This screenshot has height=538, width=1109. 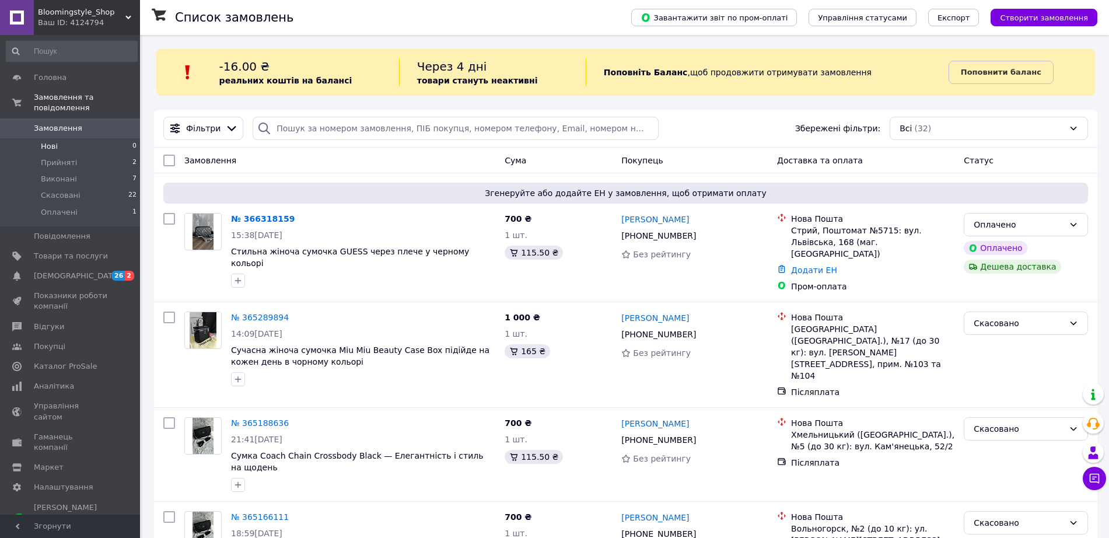 I want to click on div: , щоб продовжити отримувати замовлення, so click(x=767, y=72).